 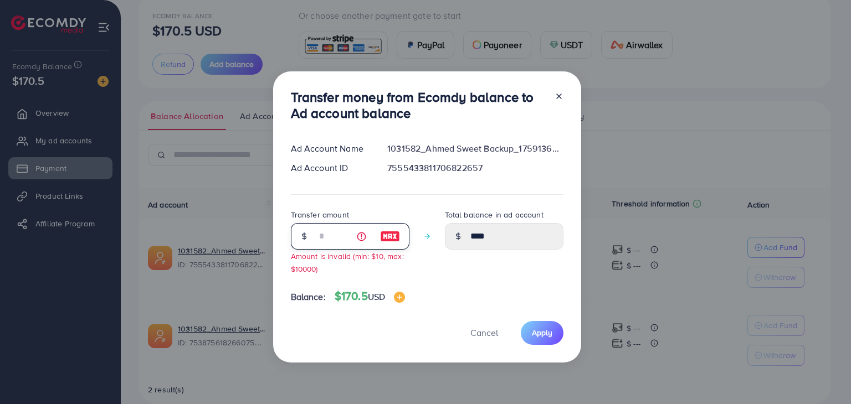 What do you see at coordinates (330, 148) in the screenshot?
I see `div: Ad Account Name` at bounding box center [330, 148].